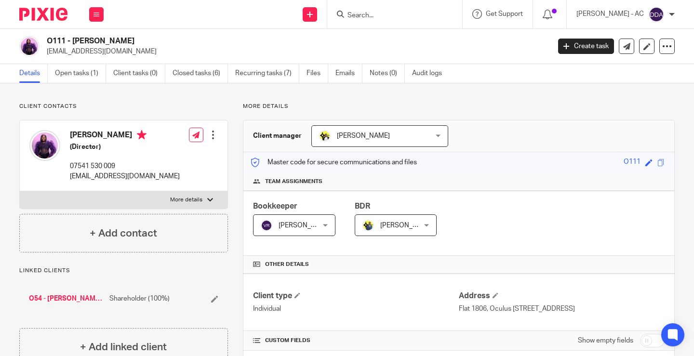 The image size is (694, 356). I want to click on span: BDR, so click(363, 206).